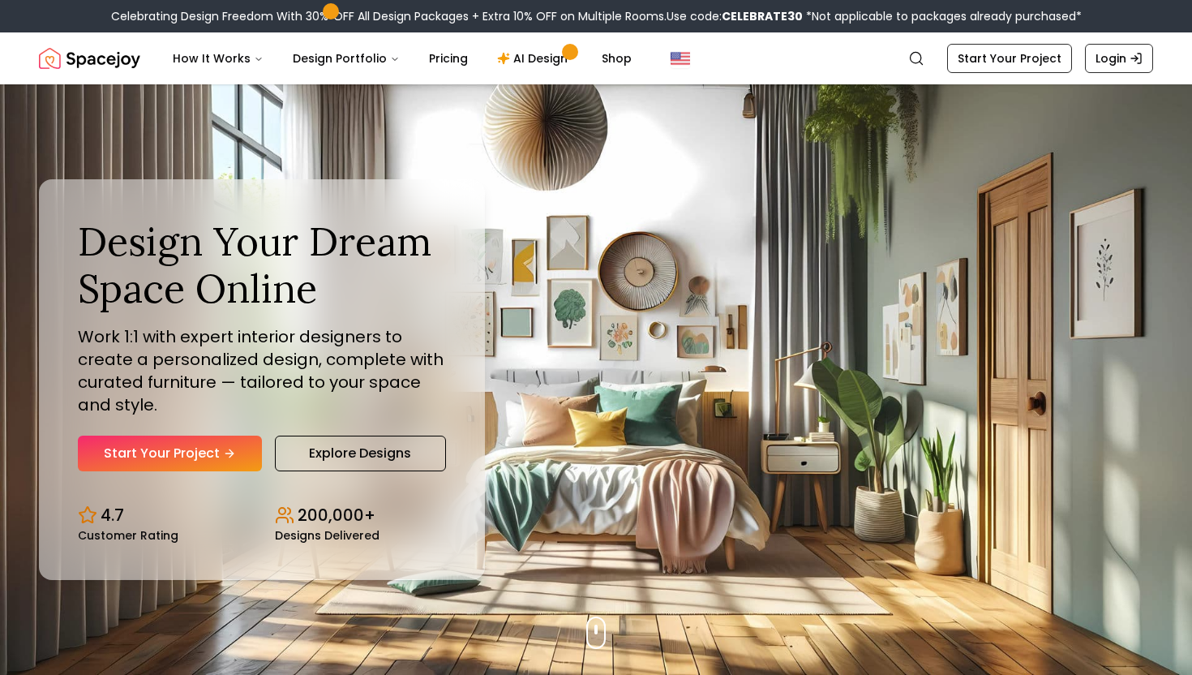 This screenshot has width=1192, height=675. I want to click on a: Login, so click(1119, 58).